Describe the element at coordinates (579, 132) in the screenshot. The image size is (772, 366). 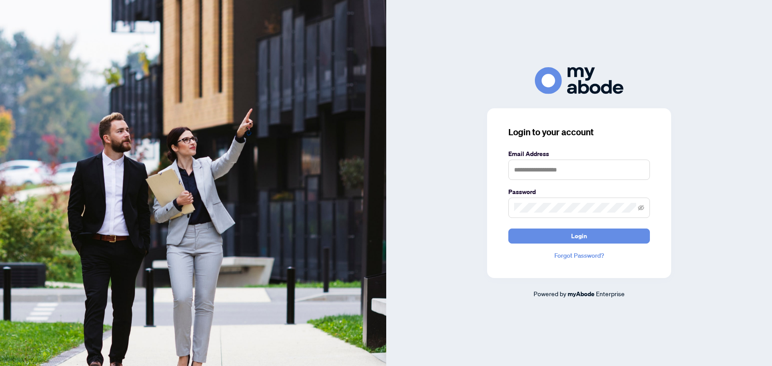
I see `h3: Login to your account` at that location.